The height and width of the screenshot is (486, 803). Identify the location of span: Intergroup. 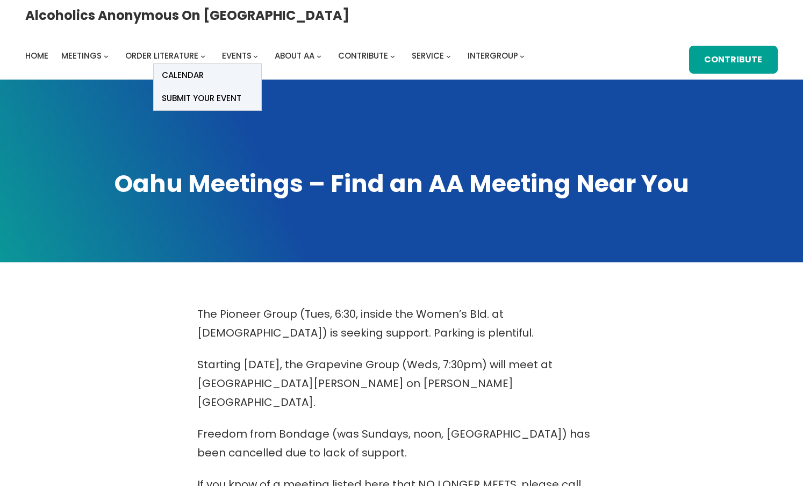
(493, 55).